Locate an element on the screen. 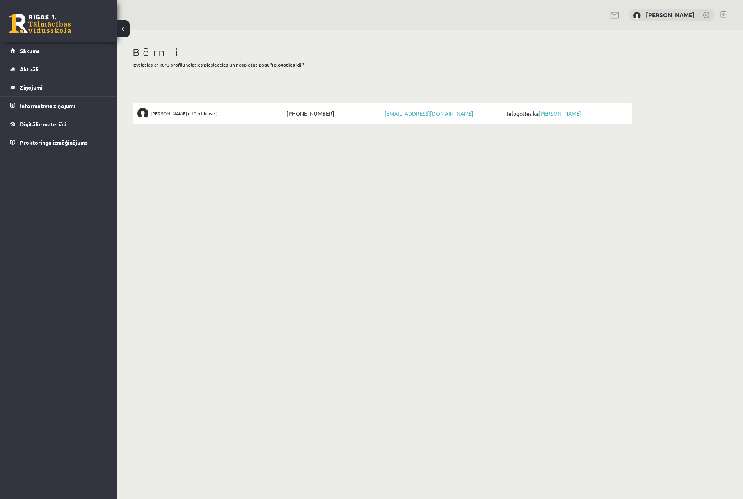  img: Vadims Kolmakovs is located at coordinates (637, 16).